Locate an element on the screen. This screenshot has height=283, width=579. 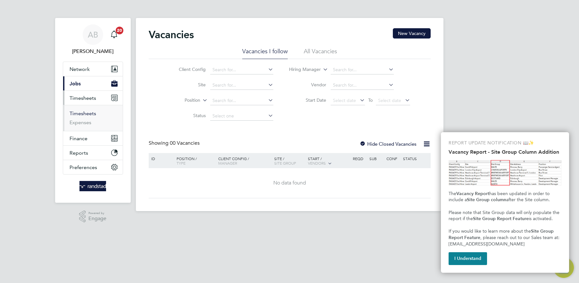
label: Vendor is located at coordinates (308, 85).